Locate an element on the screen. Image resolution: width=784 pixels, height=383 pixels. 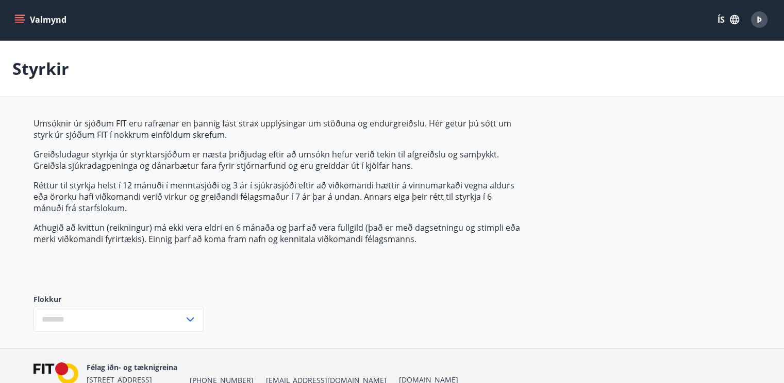
p: Athugið að kvittun (reikningur) má ekki vera eldri en 6 mánaða og þarf að vera fullgild (það er m... is located at coordinates (277, 233).